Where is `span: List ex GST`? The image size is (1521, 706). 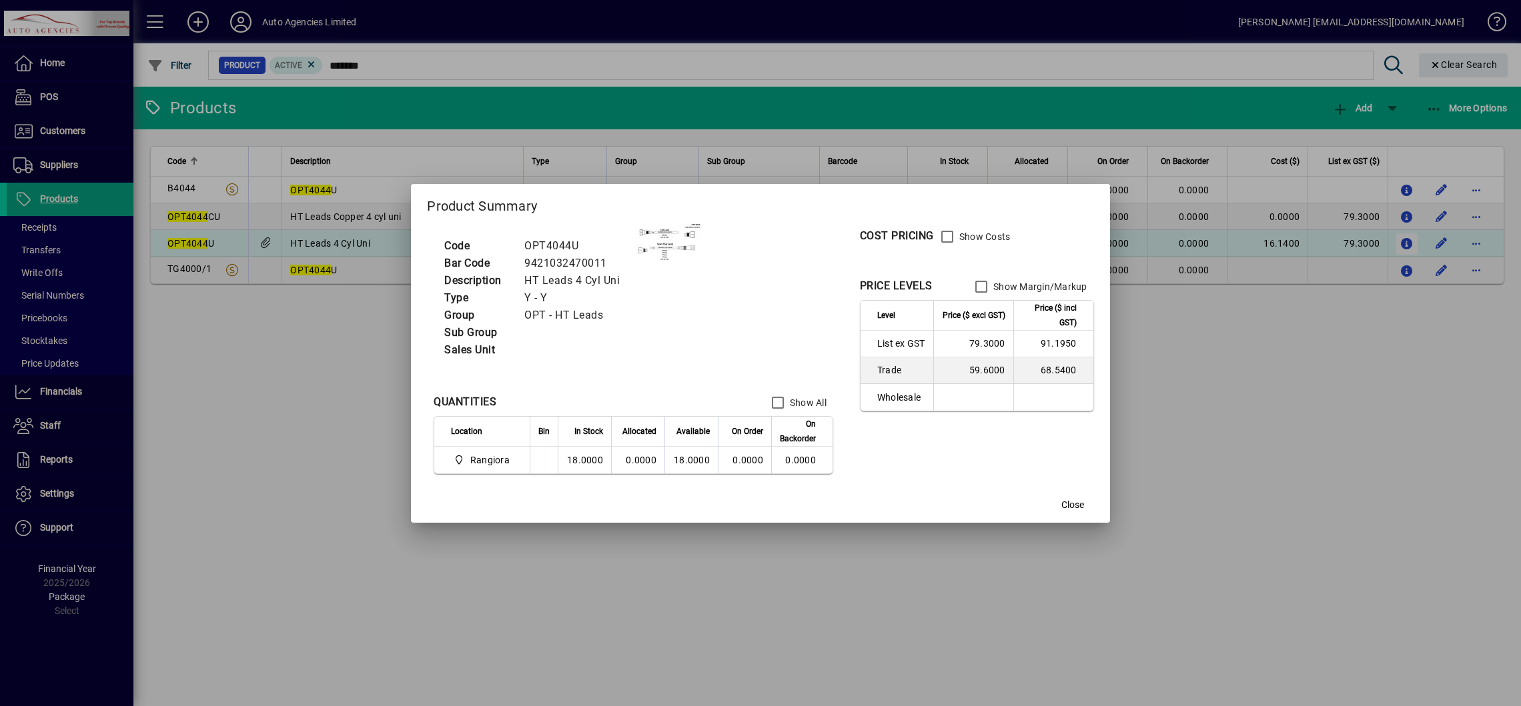 span: List ex GST is located at coordinates (901, 343).